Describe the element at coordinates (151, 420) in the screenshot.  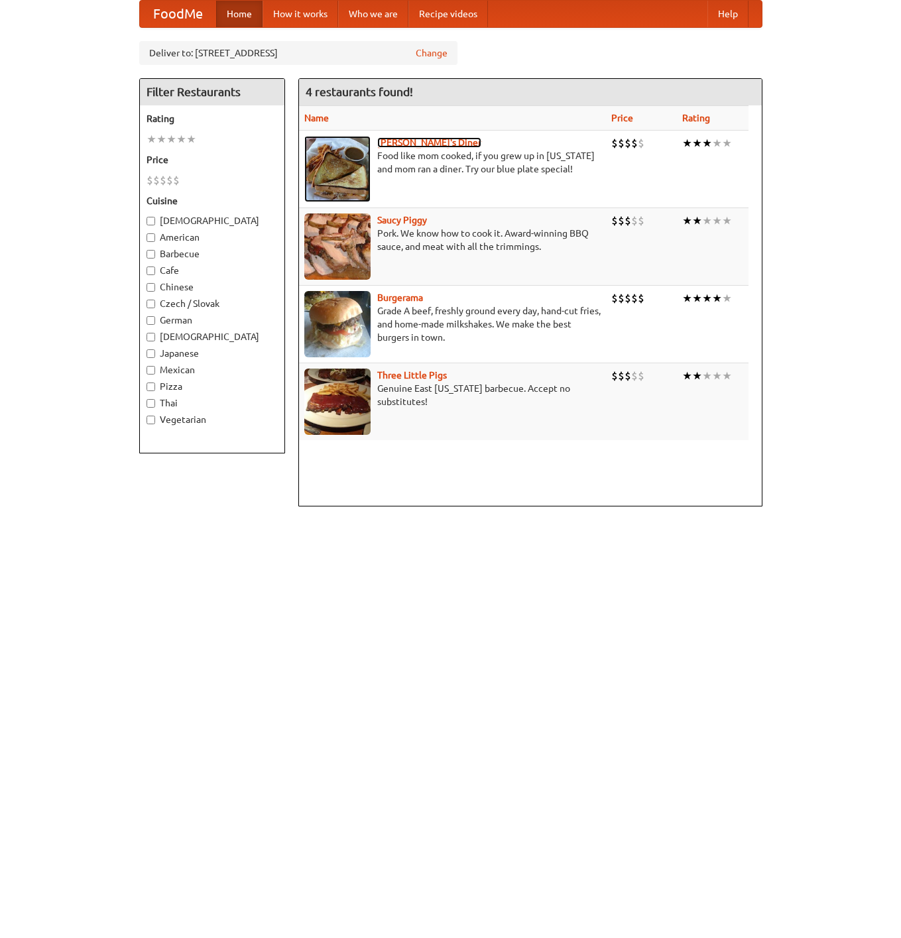
I see `input: Vegetarian` at that location.